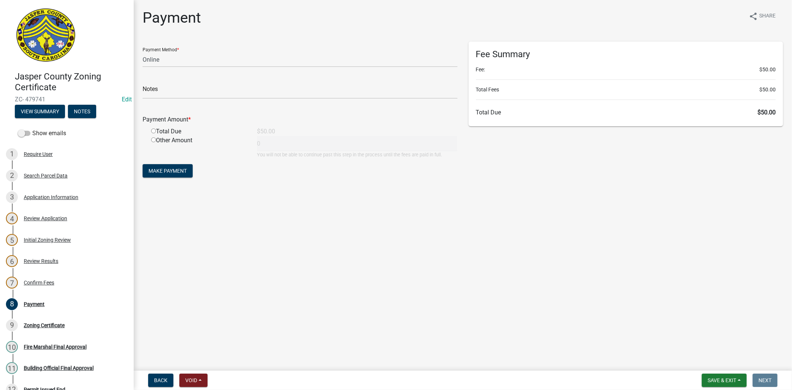 The image size is (792, 390). Describe the element at coordinates (127, 99) in the screenshot. I see `wm-modal-confirm: Edit Application Number` at that location.